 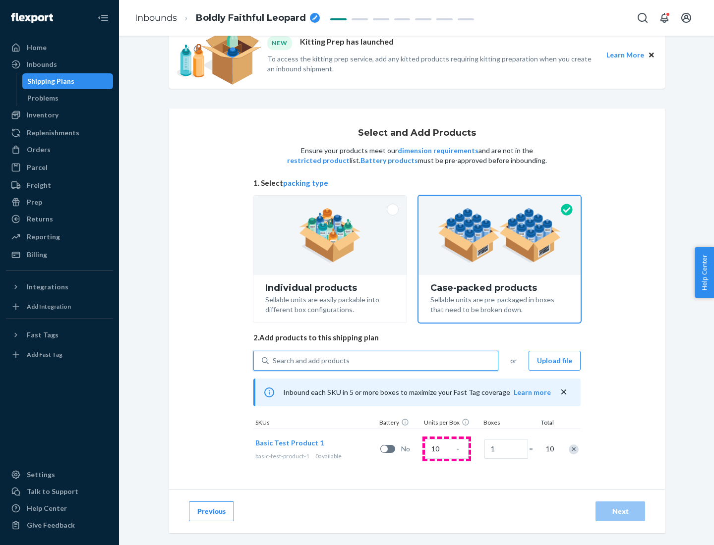 What do you see at coordinates (39, 185) in the screenshot?
I see `div: Freight` at bounding box center [39, 185].